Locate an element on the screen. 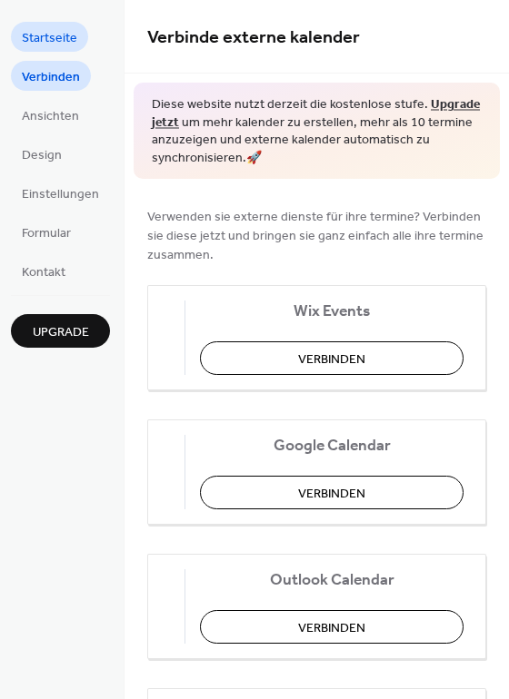 The height and width of the screenshot is (699, 509). span: Verwenden sie externe dienste für ihre termine? Verbinden sie diese jetzt und bringen sie ganz ei... is located at coordinates (316, 236).